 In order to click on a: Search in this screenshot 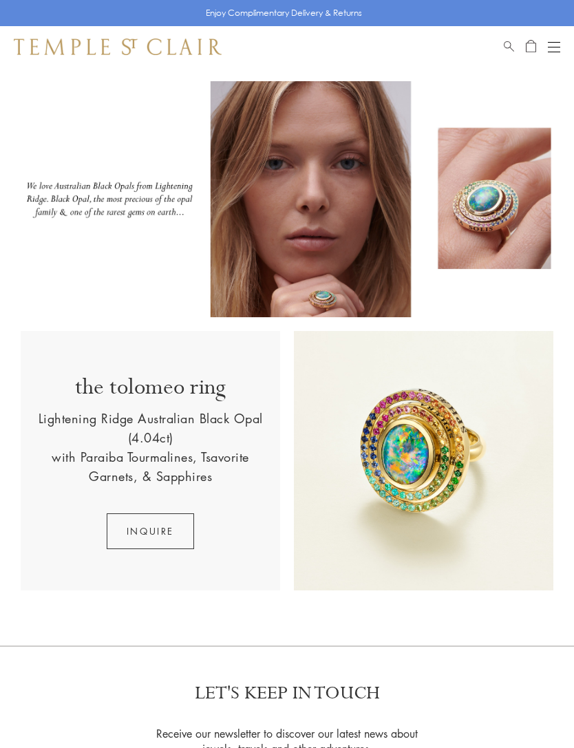, I will do `click(509, 47)`.